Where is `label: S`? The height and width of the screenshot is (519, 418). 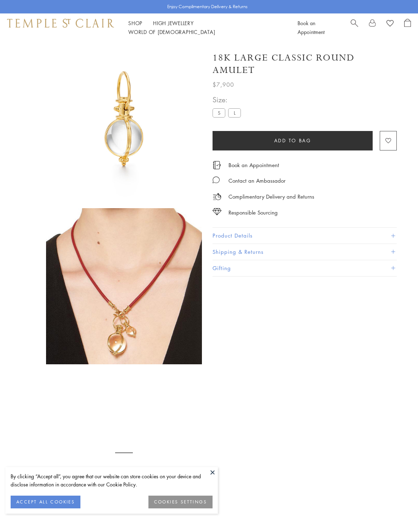 label: S is located at coordinates (219, 113).